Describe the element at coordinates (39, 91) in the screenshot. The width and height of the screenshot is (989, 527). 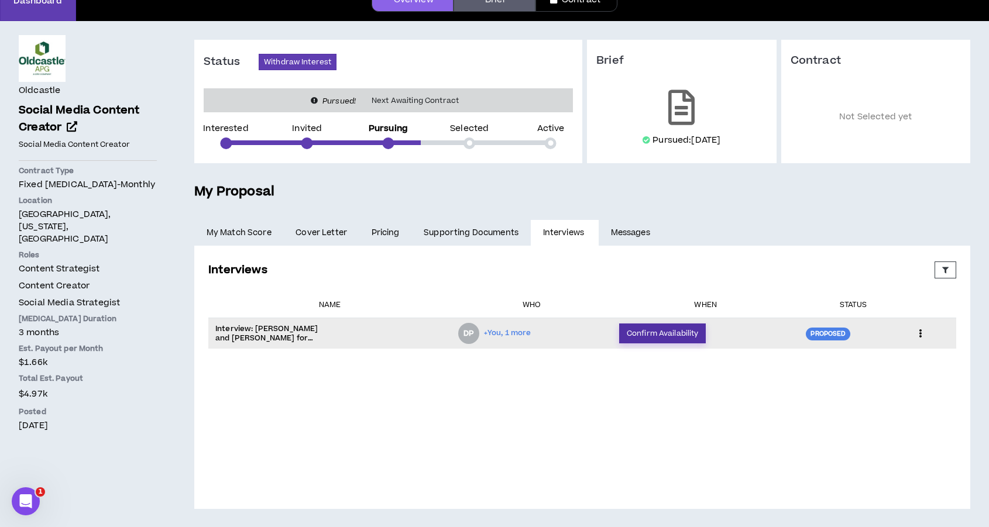
I see `h4: Oldcastle` at that location.